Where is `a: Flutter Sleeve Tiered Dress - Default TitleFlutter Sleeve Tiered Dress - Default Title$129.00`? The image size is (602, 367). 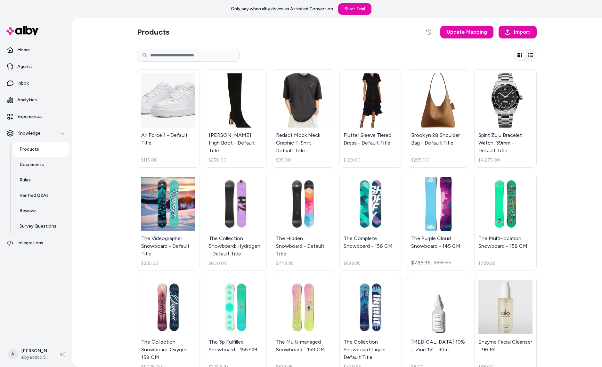 a: Flutter Sleeve Tiered Dress - Default TitleFlutter Sleeve Tiered Dress - Default Title$129.00 is located at coordinates (370, 118).